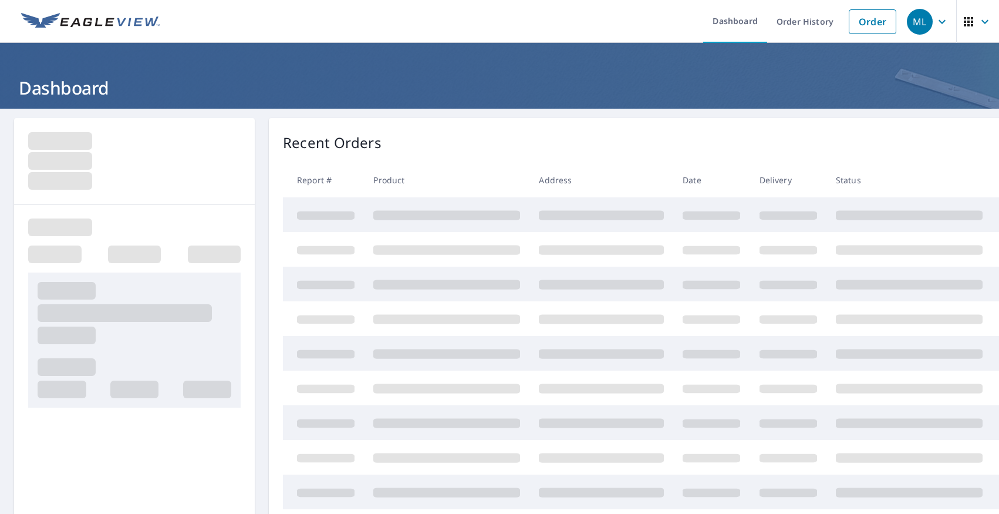 The width and height of the screenshot is (999, 514). I want to click on th: Report #, so click(323, 180).